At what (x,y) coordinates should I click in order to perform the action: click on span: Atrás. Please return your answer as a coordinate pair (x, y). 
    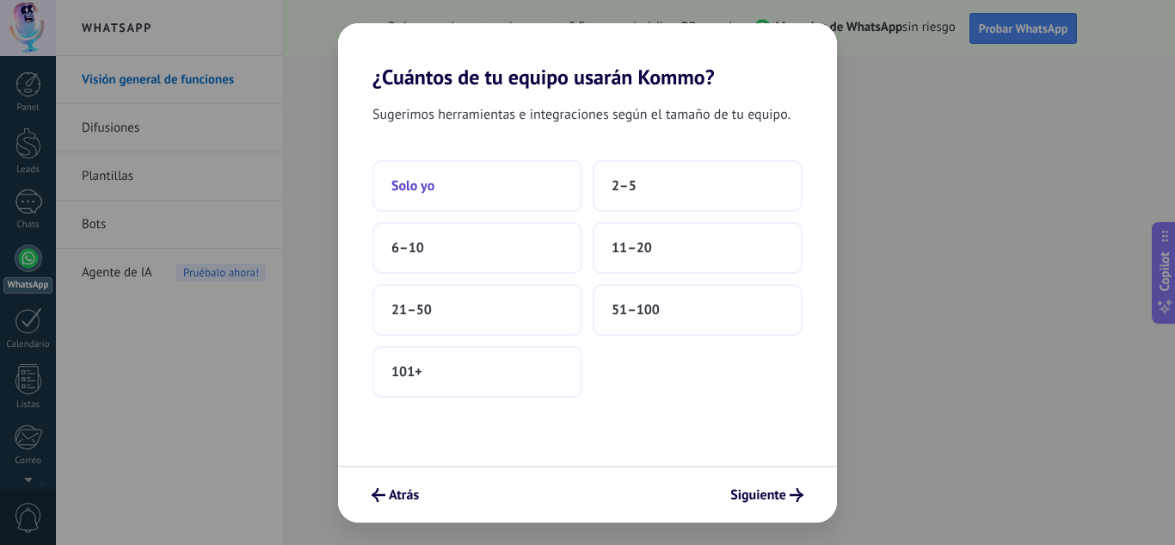
    Looking at the image, I should click on (404, 495).